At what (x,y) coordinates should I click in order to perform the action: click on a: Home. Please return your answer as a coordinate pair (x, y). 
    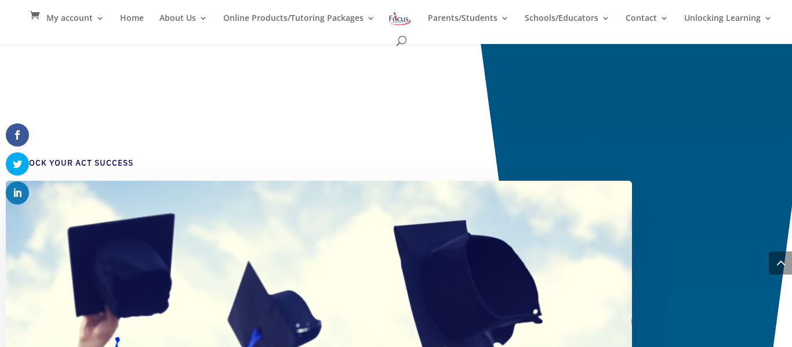
    Looking at the image, I should click on (132, 24).